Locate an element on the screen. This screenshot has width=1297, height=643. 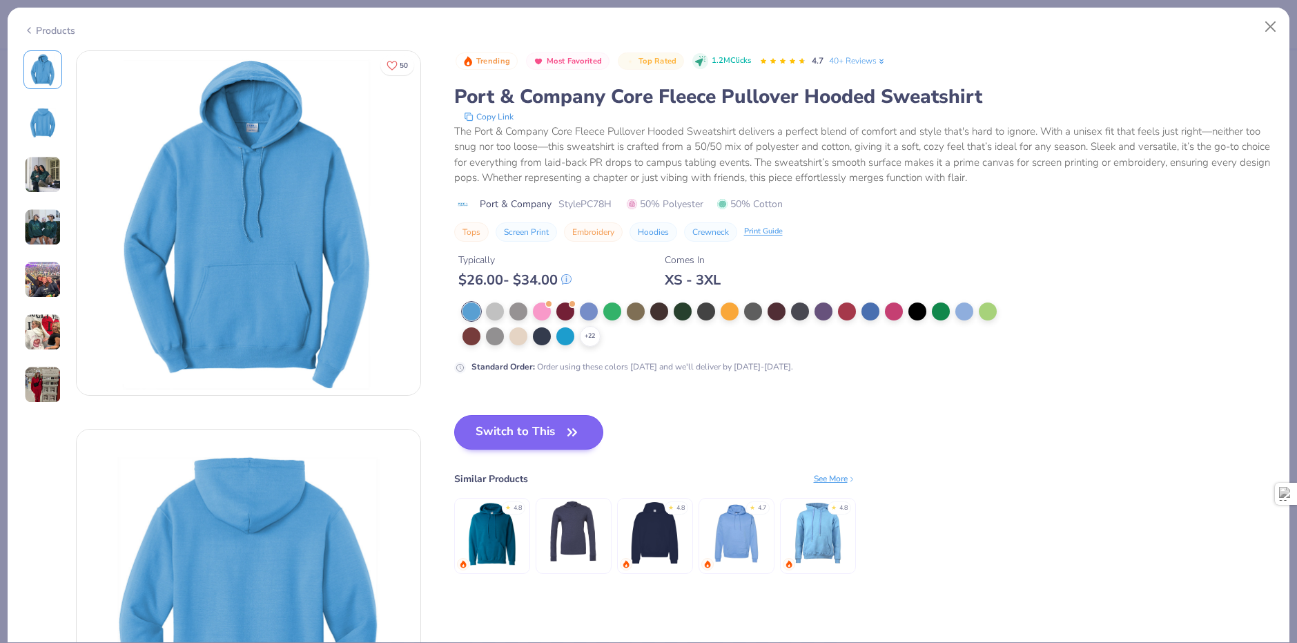
span: + 22 is located at coordinates (590, 336).